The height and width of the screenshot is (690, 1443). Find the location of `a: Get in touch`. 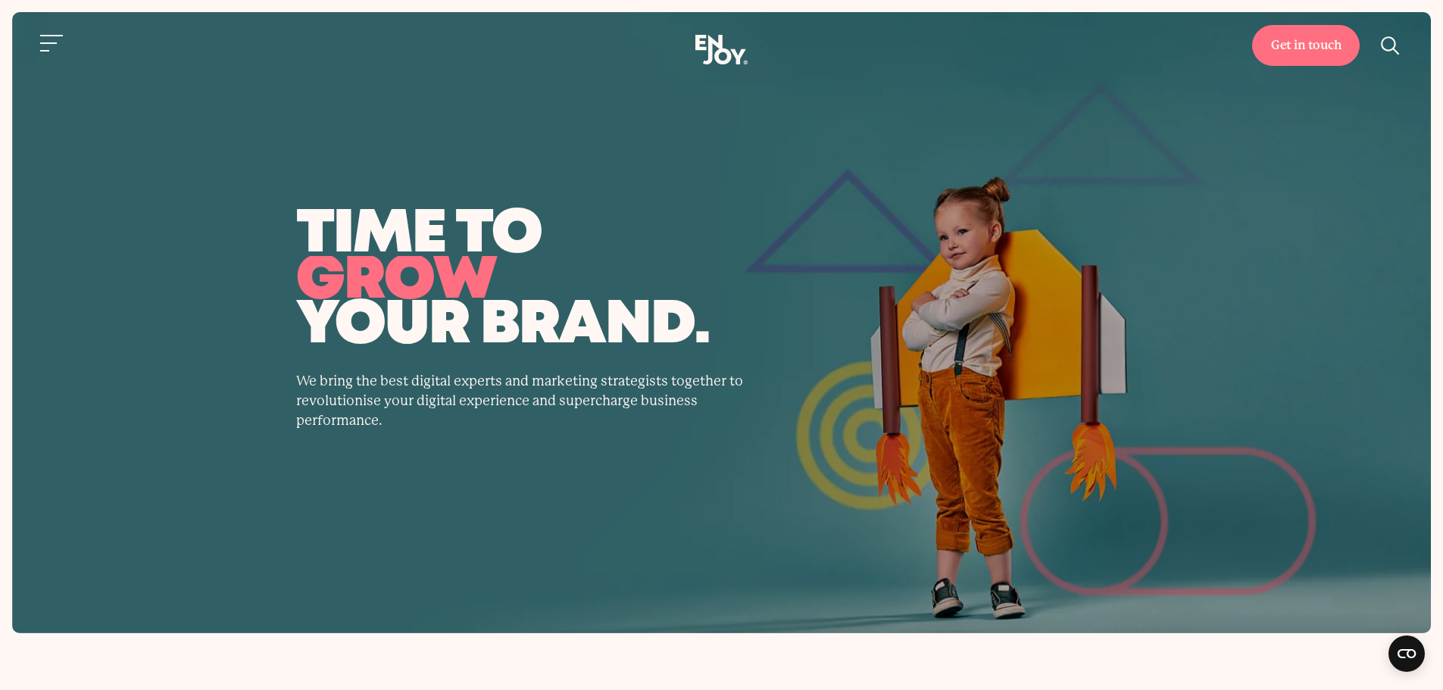

a: Get in touch is located at coordinates (1306, 45).